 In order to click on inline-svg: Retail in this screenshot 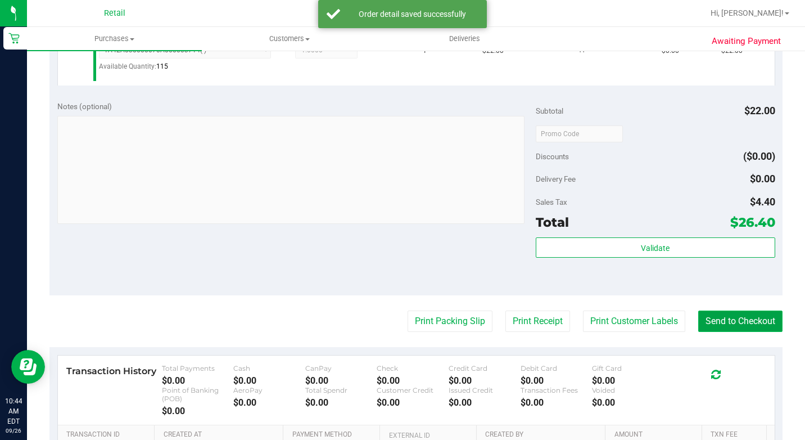, I will do `click(14, 38)`.